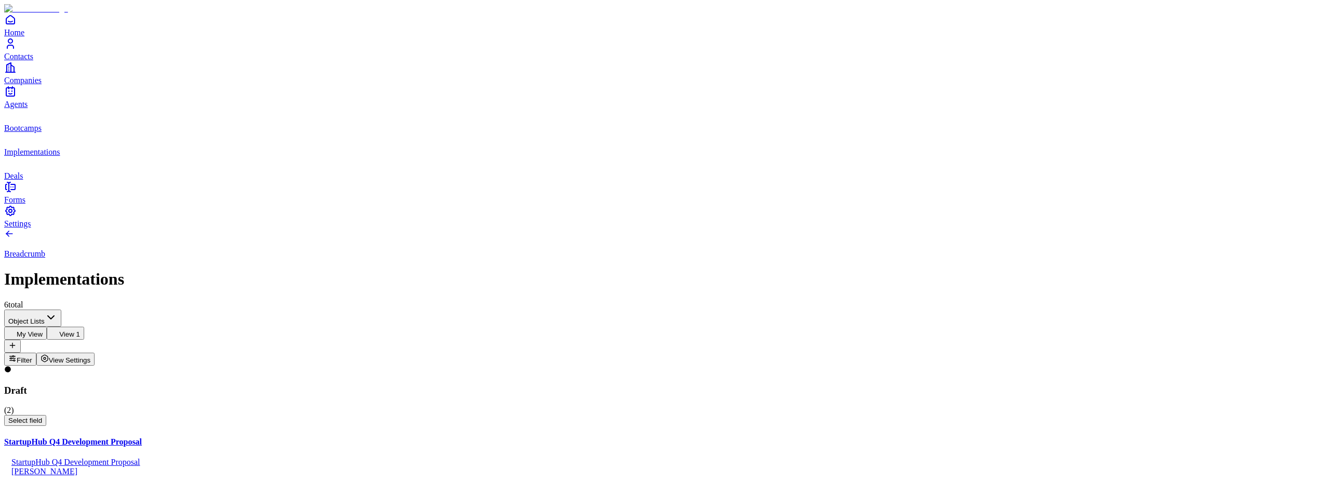  Describe the element at coordinates (16, 104) in the screenshot. I see `span: Agents` at that location.